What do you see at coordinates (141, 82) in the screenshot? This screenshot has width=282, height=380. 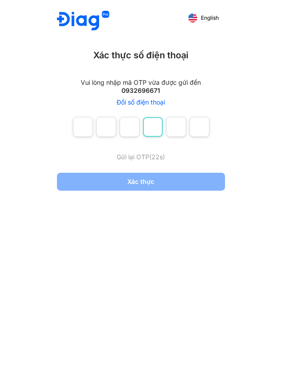 I see `div: Vui lòng nhập mã OTP vừa được gửi đến` at bounding box center [141, 82].